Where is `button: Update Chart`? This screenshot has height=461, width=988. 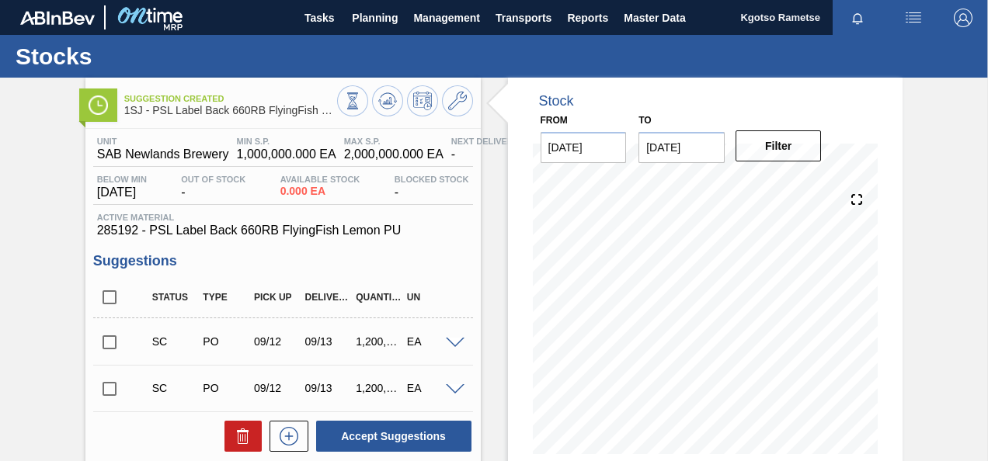
button: Update Chart is located at coordinates (388, 101).